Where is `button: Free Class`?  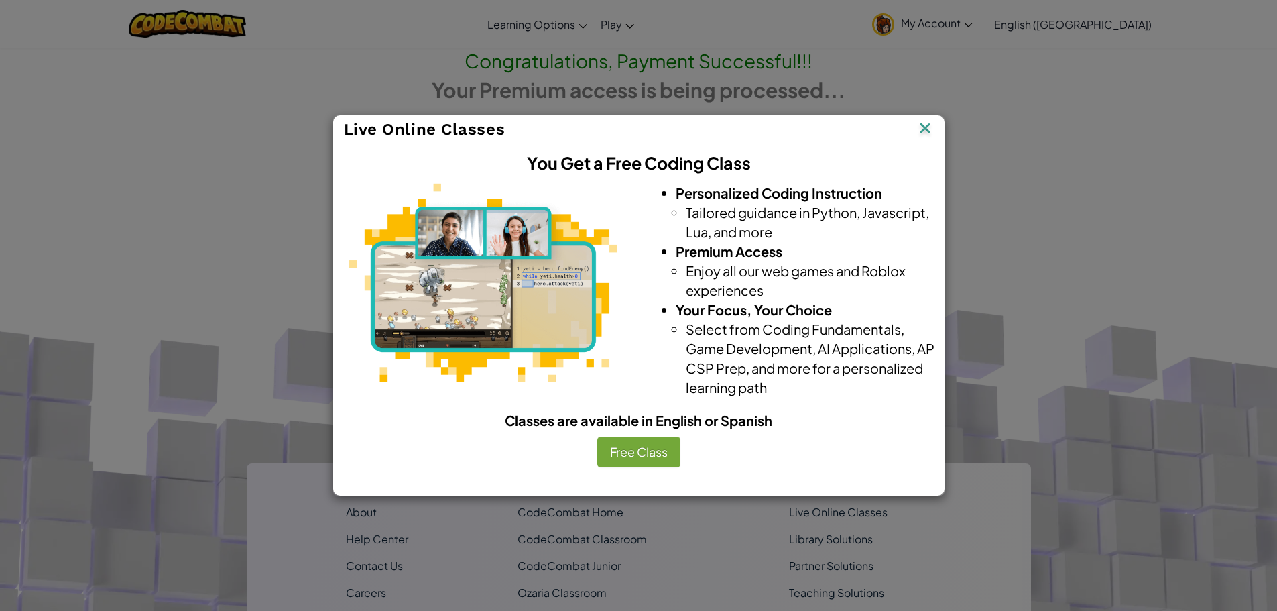 button: Free Class is located at coordinates (639, 452).